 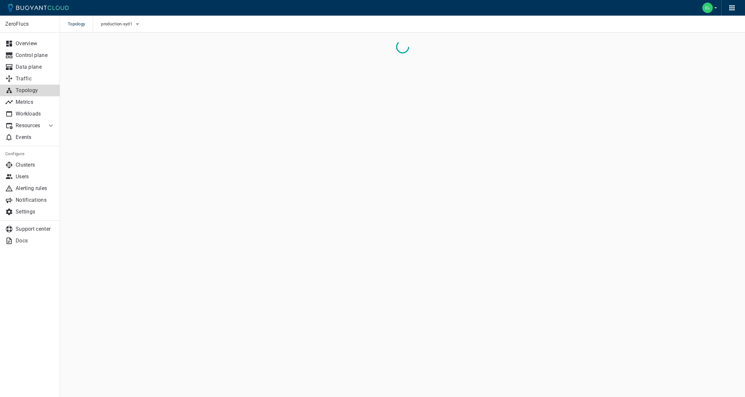 What do you see at coordinates (35, 212) in the screenshot?
I see `p: Settings` at bounding box center [35, 212].